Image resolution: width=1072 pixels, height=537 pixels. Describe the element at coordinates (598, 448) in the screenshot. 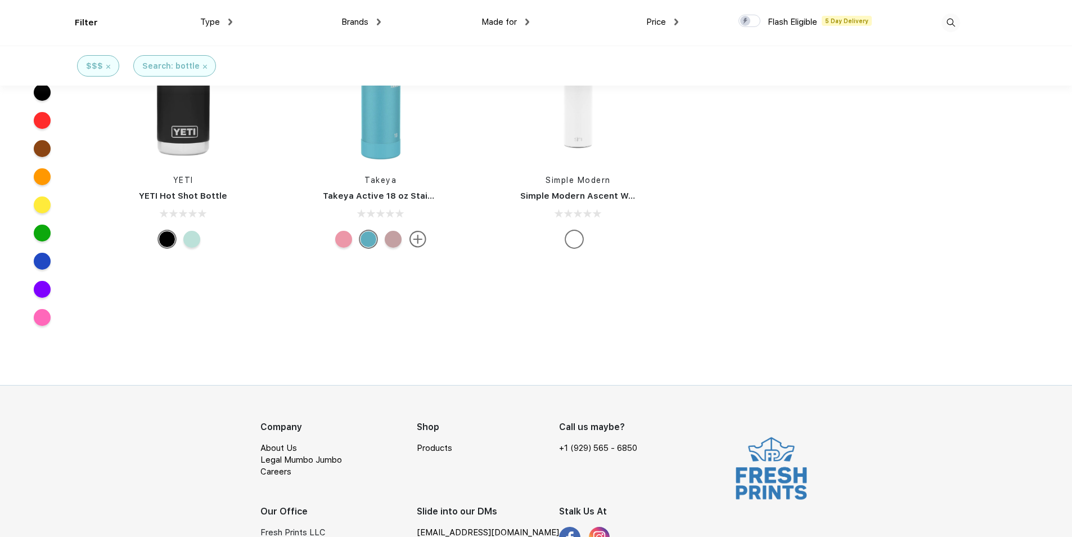

I see `a: +1 (929) 565 - 6850` at that location.